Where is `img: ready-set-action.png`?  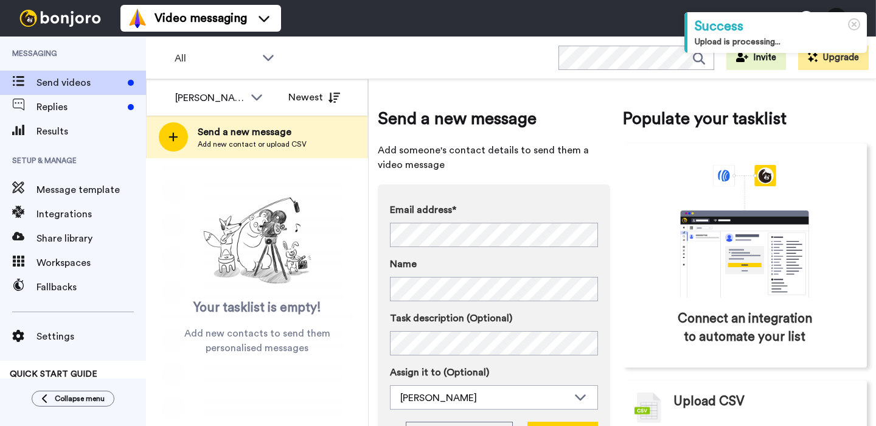
img: ready-set-action.png is located at coordinates (257, 241).